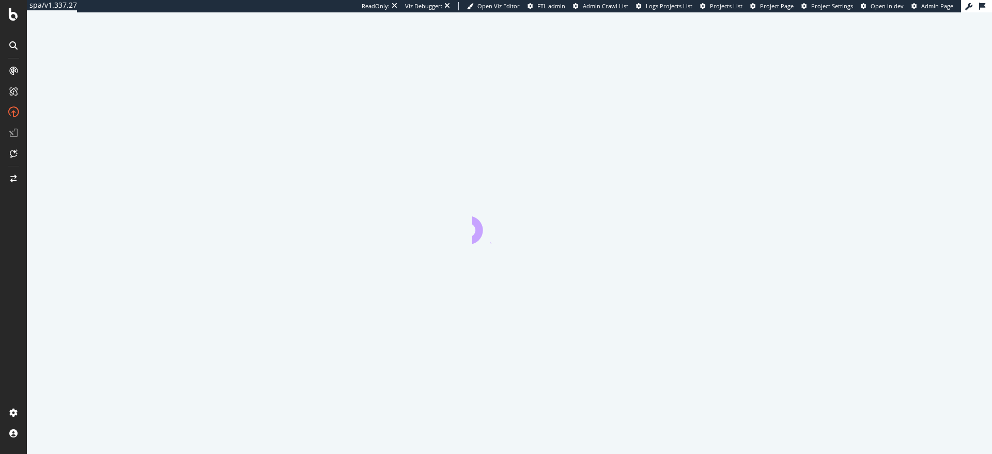 This screenshot has width=992, height=454. What do you see at coordinates (882, 6) in the screenshot?
I see `a: Open in dev` at bounding box center [882, 6].